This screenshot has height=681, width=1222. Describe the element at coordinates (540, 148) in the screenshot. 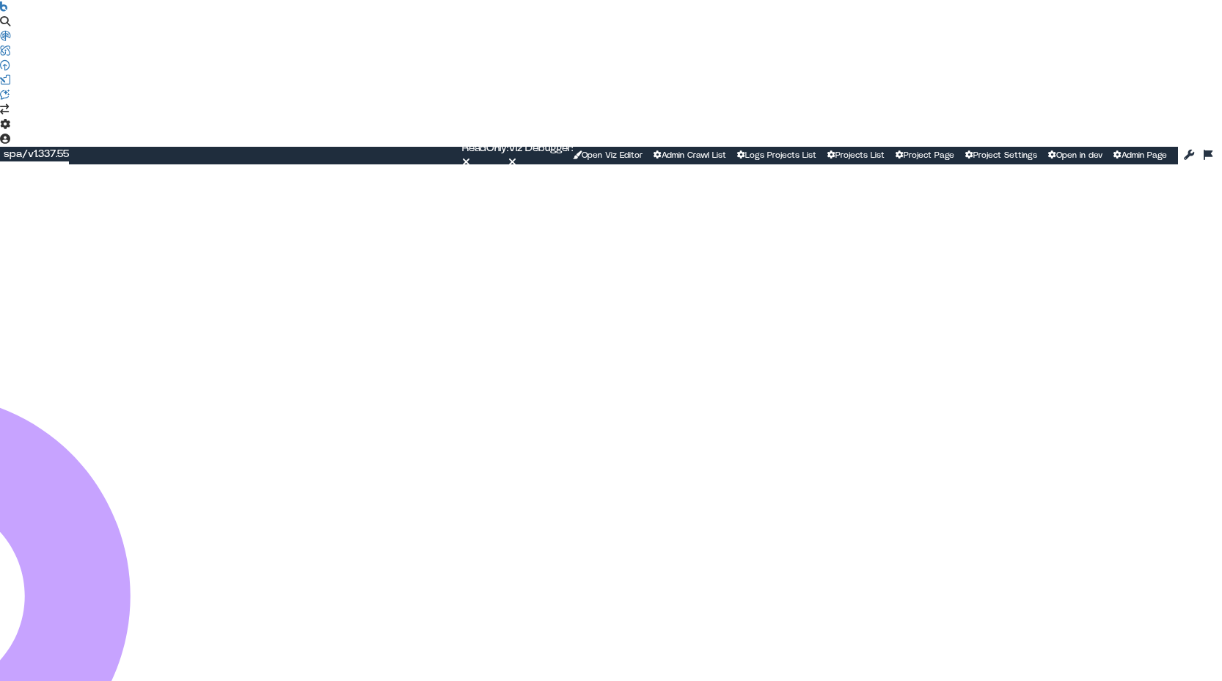

I see `div: Viz Debugger:` at that location.